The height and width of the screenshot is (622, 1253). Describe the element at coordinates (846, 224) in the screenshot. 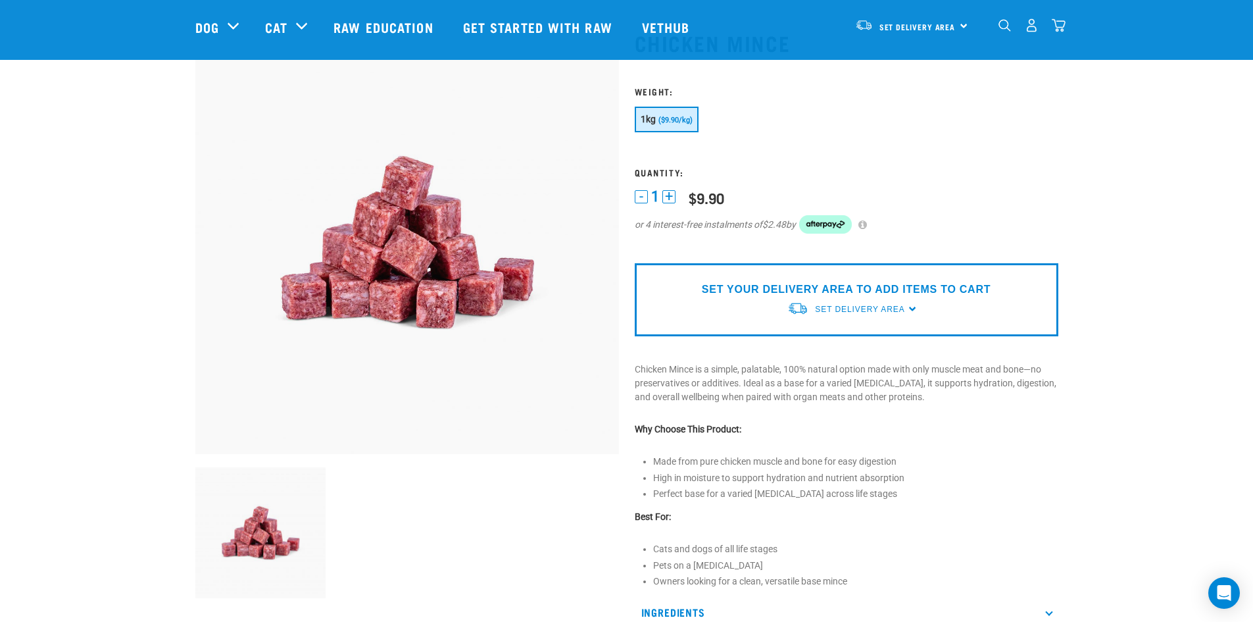

I see `div: or 4 interest-free instalments of by` at that location.